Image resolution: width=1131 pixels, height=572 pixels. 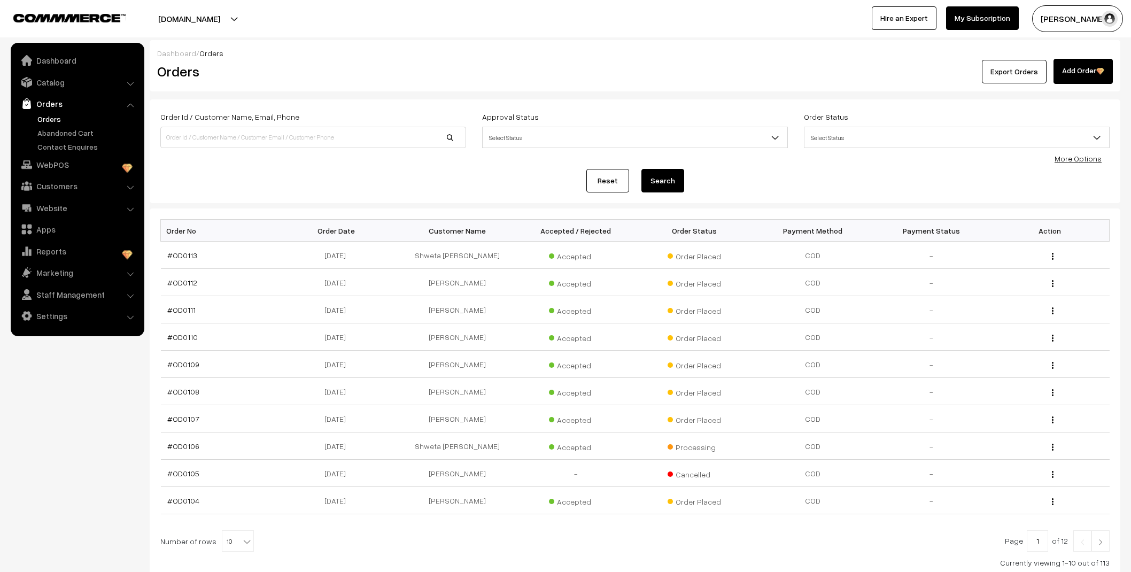 What do you see at coordinates (77, 186) in the screenshot?
I see `a: Customers` at bounding box center [77, 186].